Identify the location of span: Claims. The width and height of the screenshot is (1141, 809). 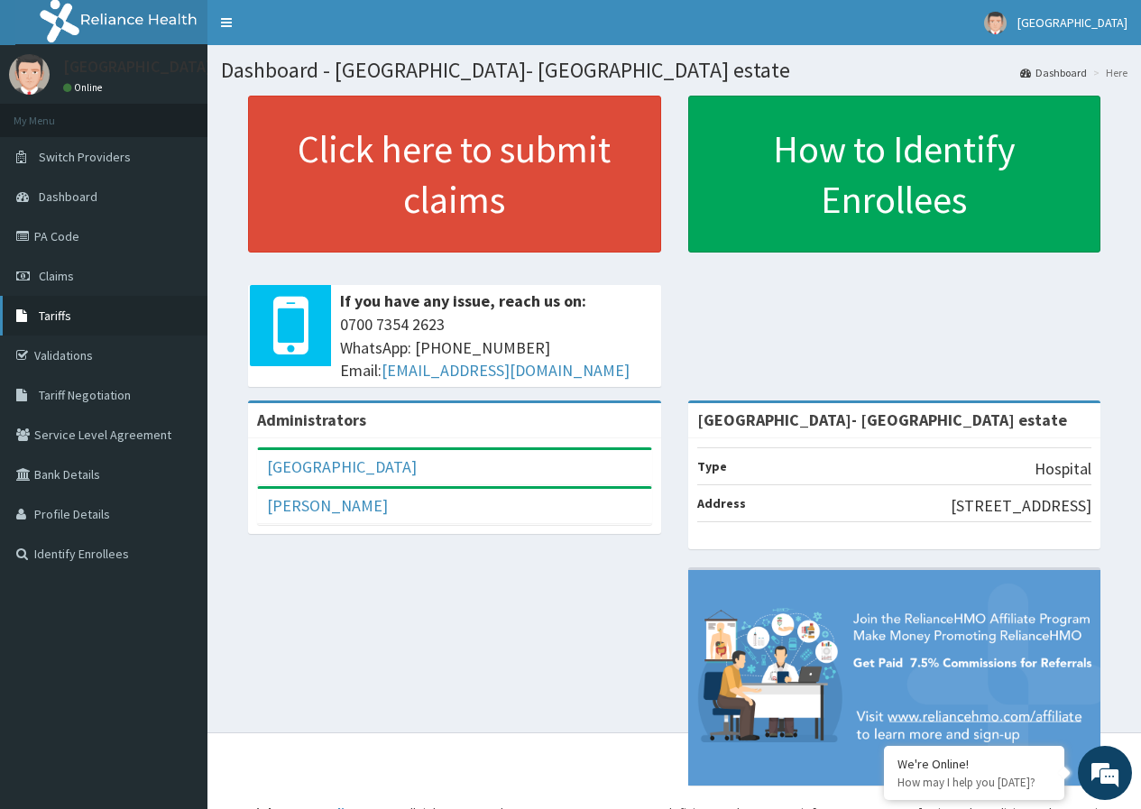
(56, 276).